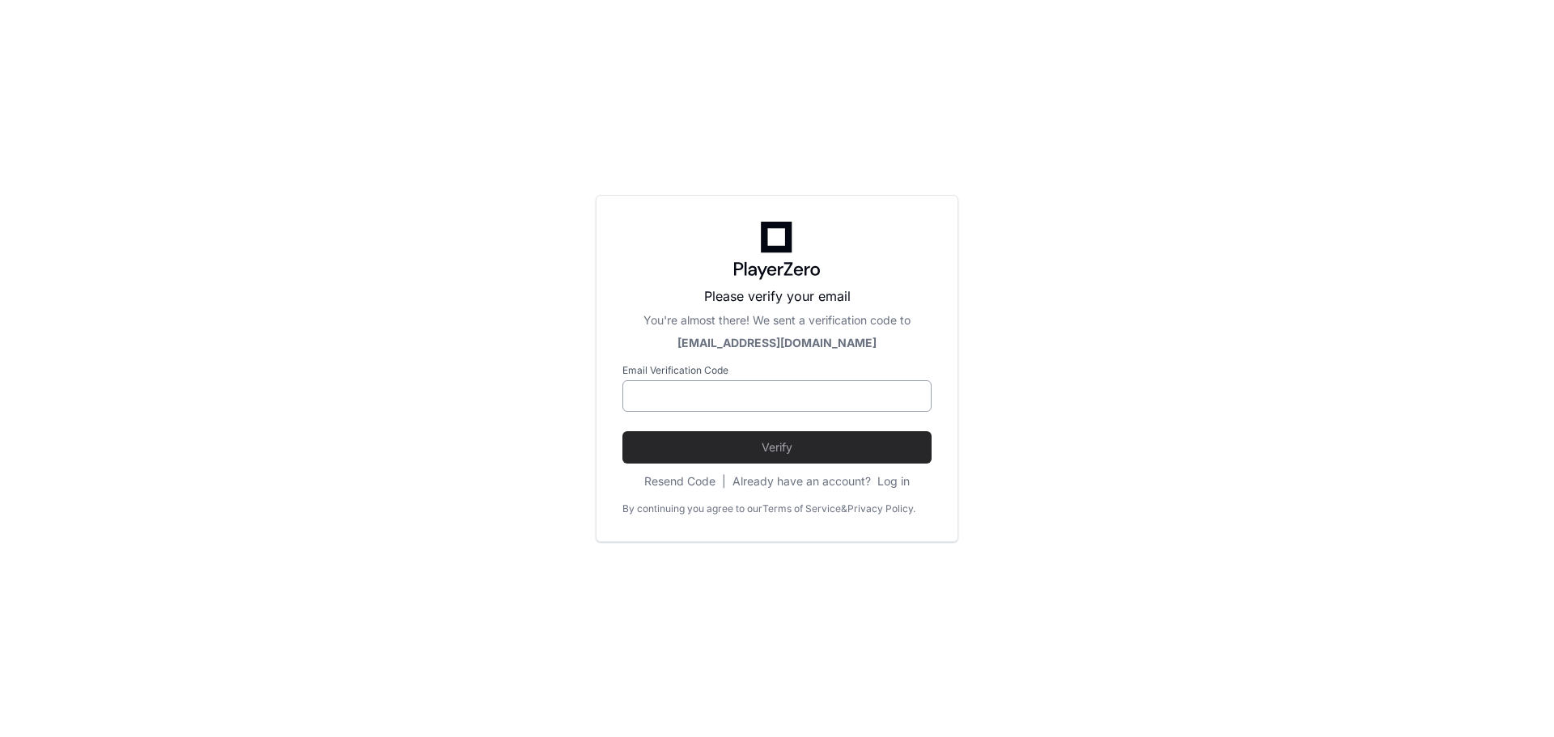  Describe the element at coordinates (680, 482) in the screenshot. I see `button: Resend Code` at that location.